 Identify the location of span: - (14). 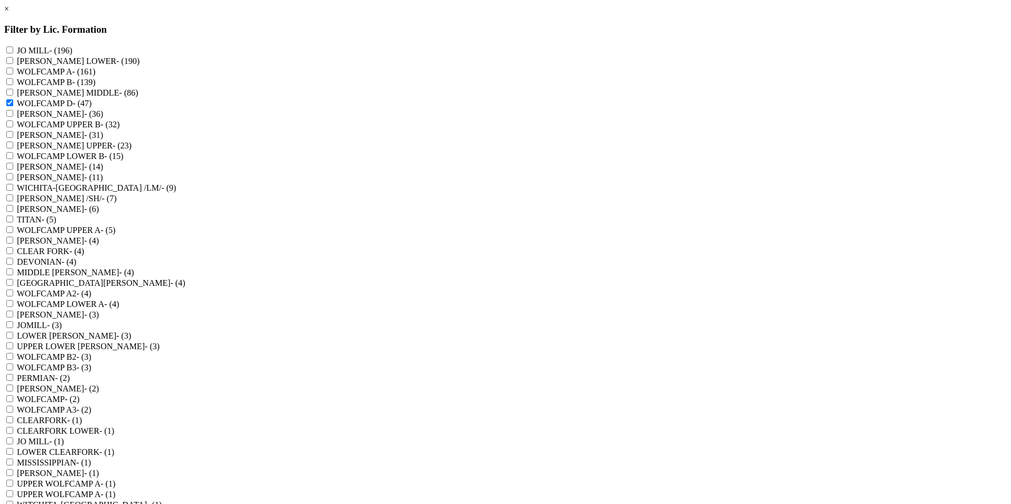
(94, 167).